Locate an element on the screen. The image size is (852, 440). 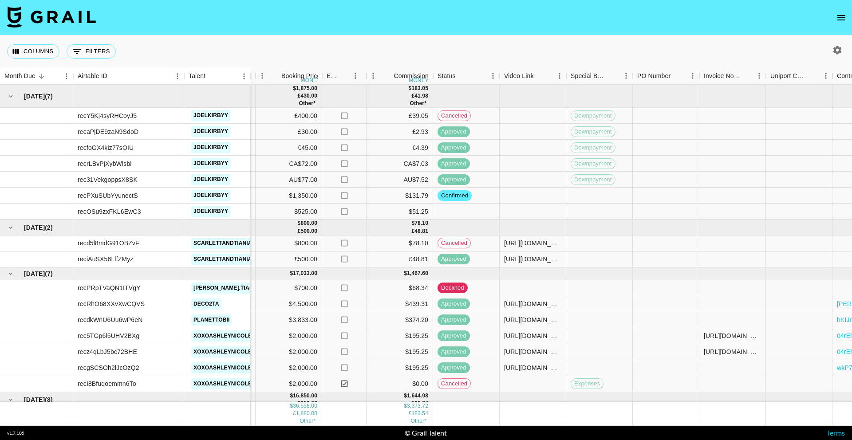
div: €4.39 is located at coordinates (400, 148).